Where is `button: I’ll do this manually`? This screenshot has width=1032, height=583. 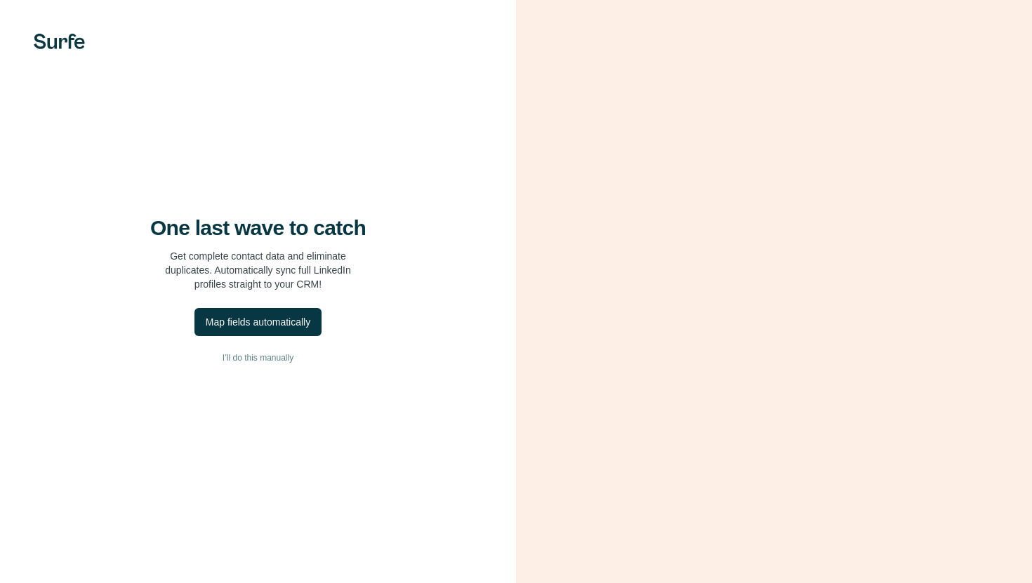 button: I’ll do this manually is located at coordinates (258, 358).